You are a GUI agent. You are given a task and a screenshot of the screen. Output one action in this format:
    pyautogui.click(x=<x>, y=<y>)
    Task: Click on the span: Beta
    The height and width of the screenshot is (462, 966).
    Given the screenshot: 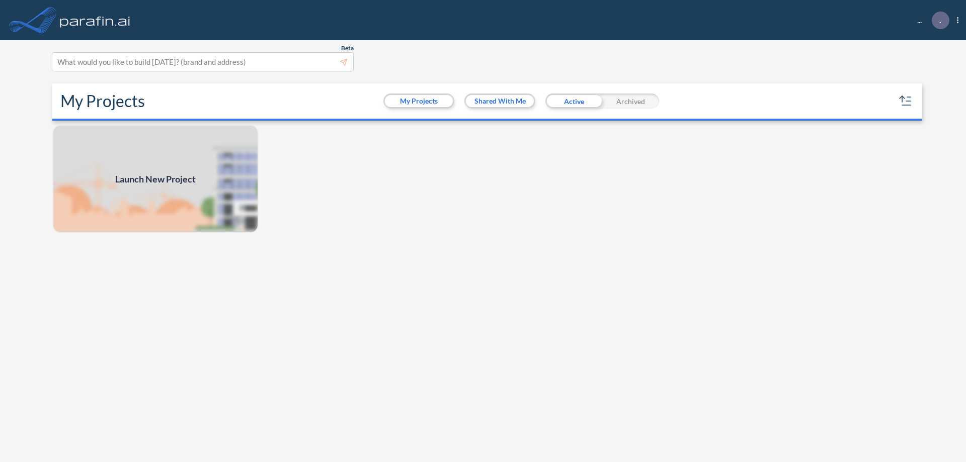 What is the action you would take?
    pyautogui.click(x=347, y=48)
    